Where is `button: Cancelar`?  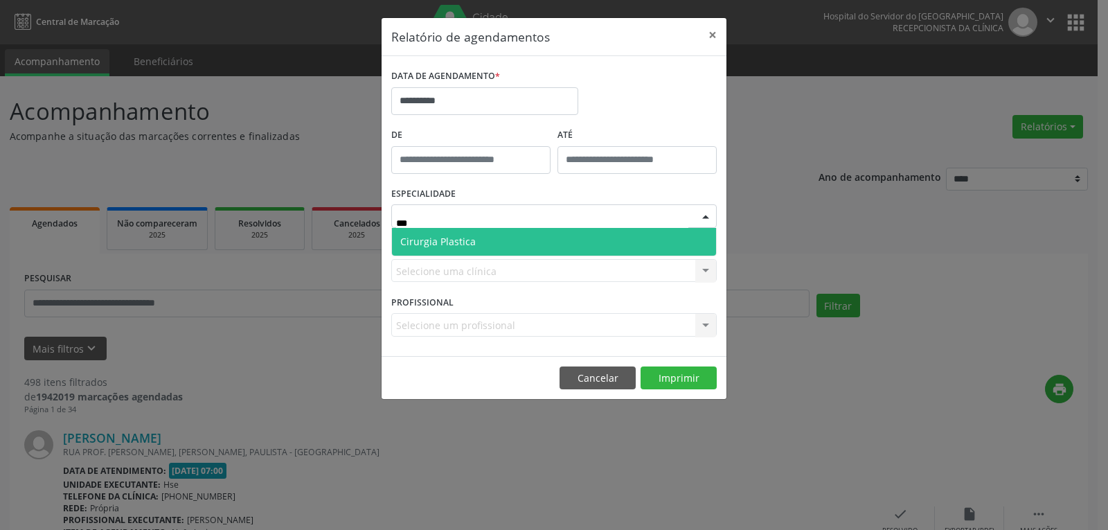 button: Cancelar is located at coordinates (598, 378).